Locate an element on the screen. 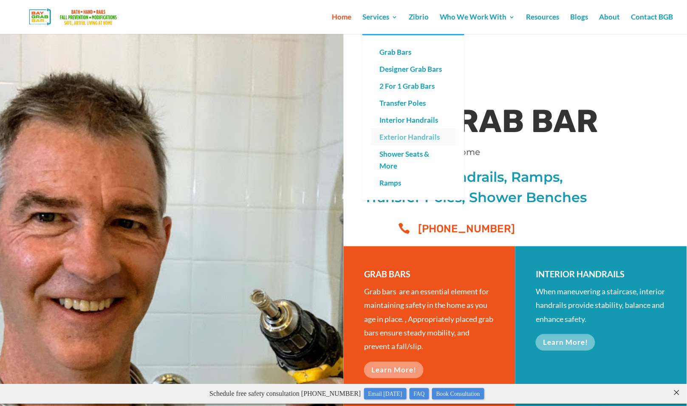 This screenshot has height=406, width=687. a: Interior Handrails is located at coordinates (414, 120).